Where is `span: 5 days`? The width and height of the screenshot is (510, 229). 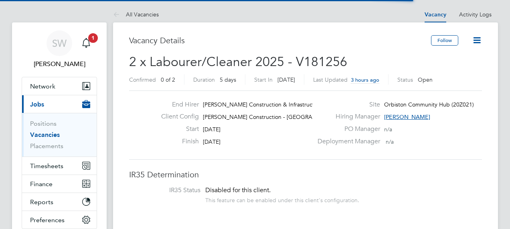 span: 5 days is located at coordinates (228, 80).